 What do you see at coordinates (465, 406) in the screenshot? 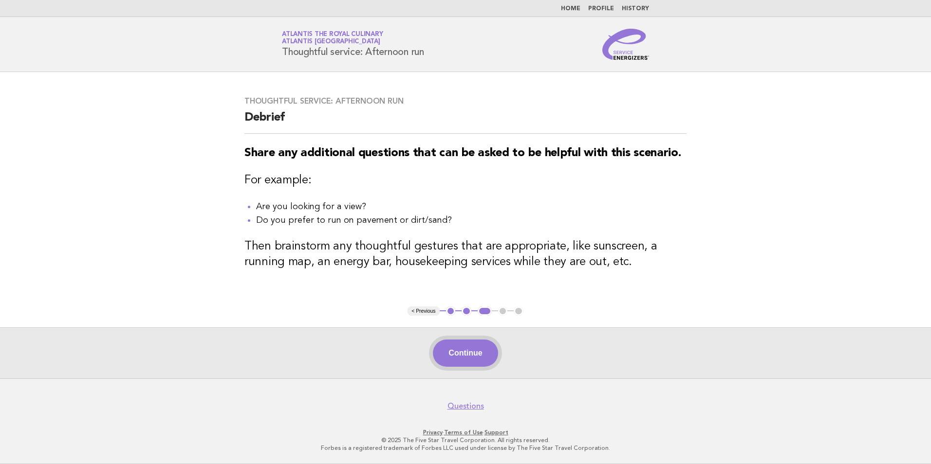
I see `a: Questions` at bounding box center [465, 406].